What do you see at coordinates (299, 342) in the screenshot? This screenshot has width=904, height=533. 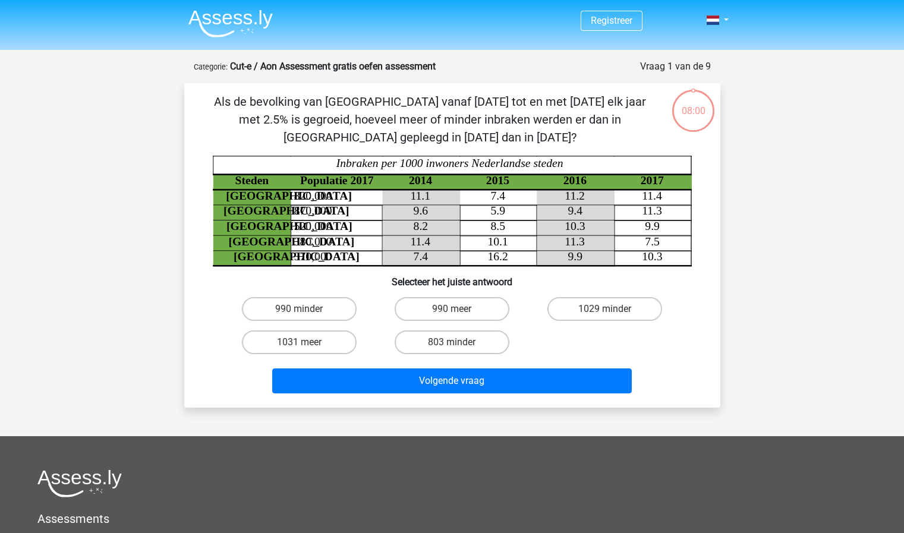 I see `label: 1031 meer` at bounding box center [299, 342].